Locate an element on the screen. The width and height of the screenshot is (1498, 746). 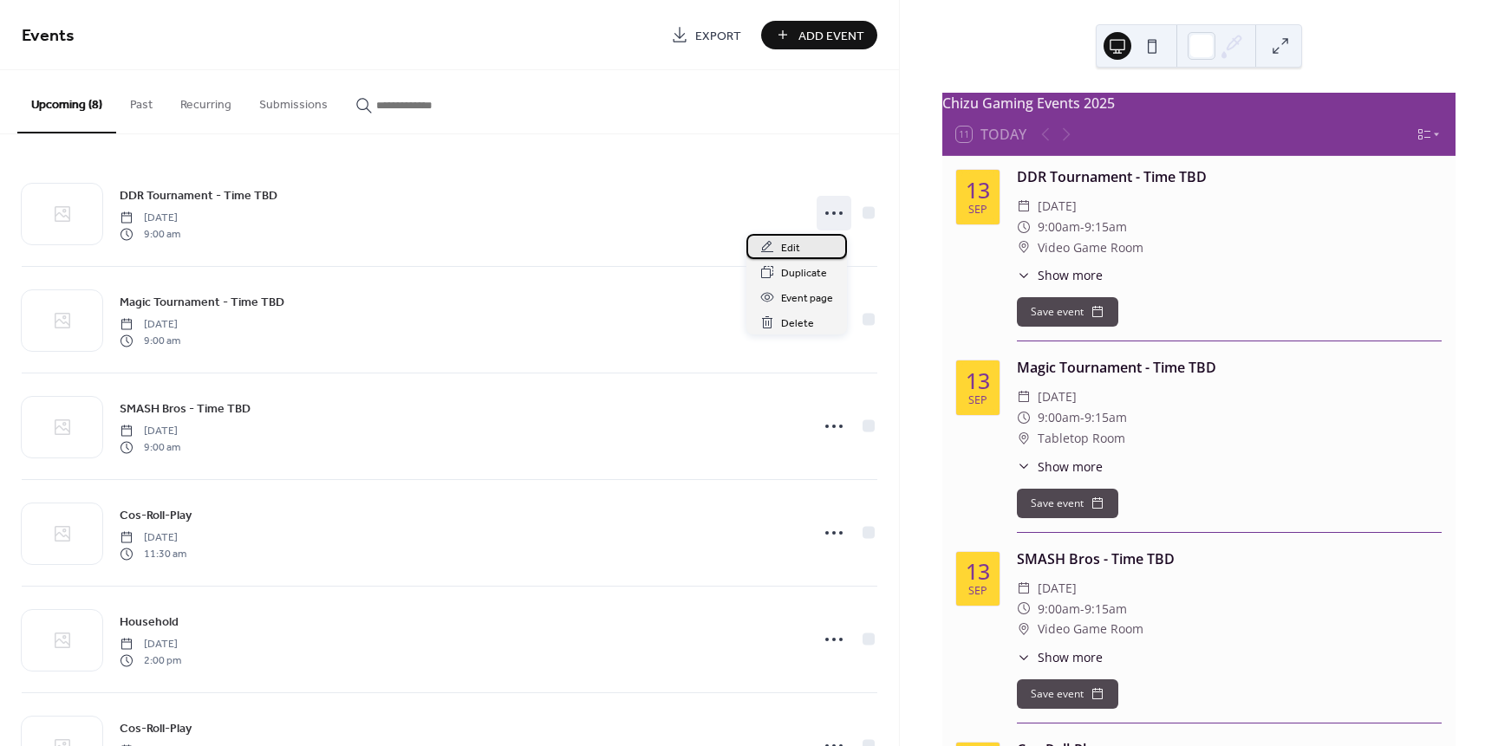
span: Export is located at coordinates (718, 36).